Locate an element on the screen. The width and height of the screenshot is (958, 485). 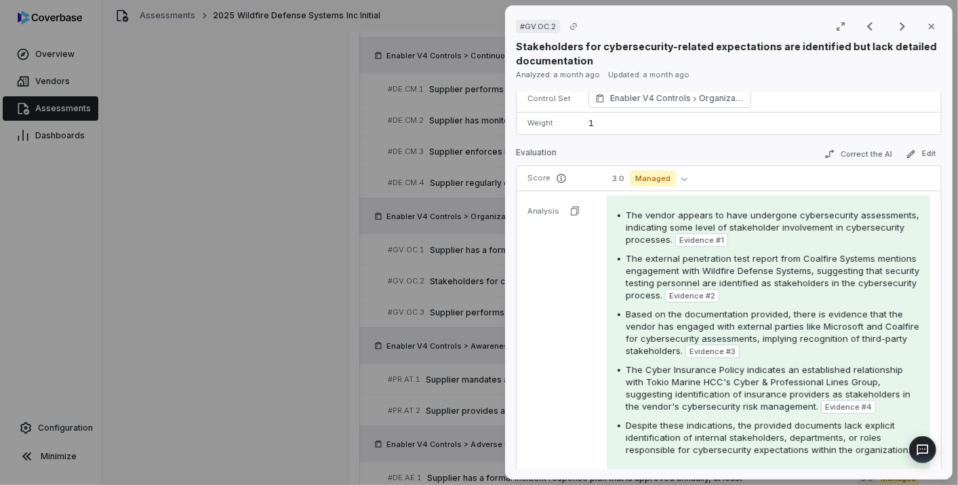
span: 1 is located at coordinates (591, 123).